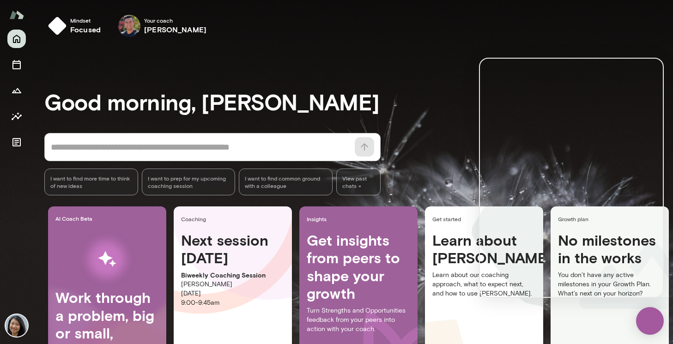  What do you see at coordinates (109, 218) in the screenshot?
I see `span: AI Coach Beta` at bounding box center [109, 218].